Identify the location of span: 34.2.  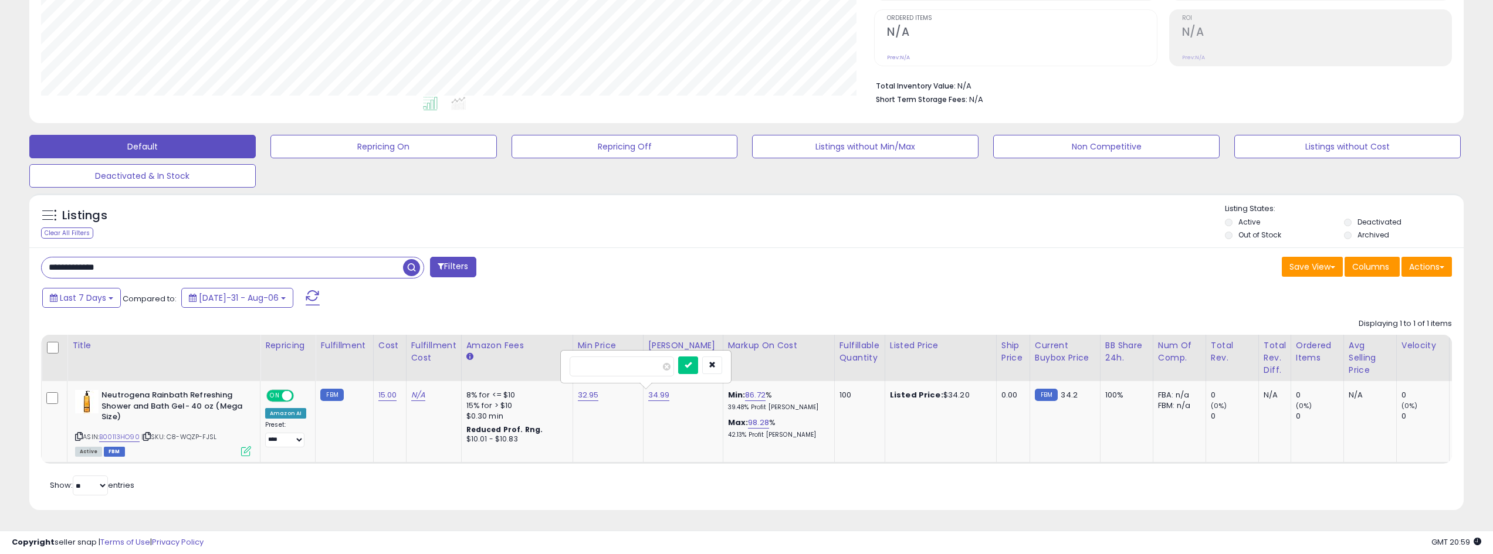
(1069, 395).